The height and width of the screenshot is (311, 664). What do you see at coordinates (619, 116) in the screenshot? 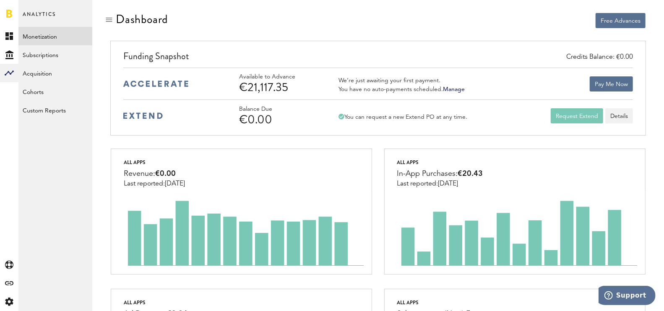
I see `a: Details` at bounding box center [619, 116].